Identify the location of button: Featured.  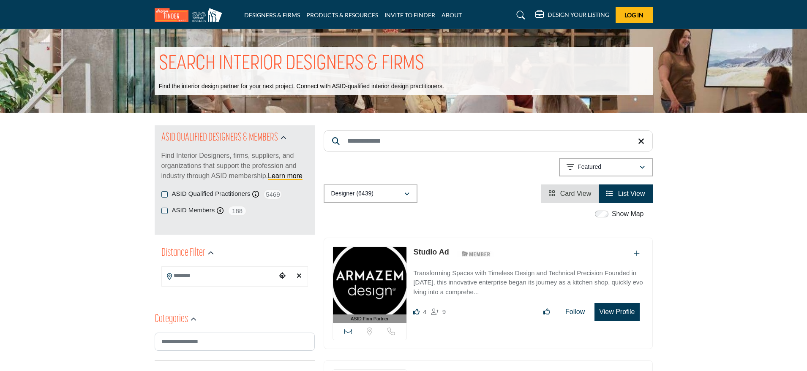
(606, 167).